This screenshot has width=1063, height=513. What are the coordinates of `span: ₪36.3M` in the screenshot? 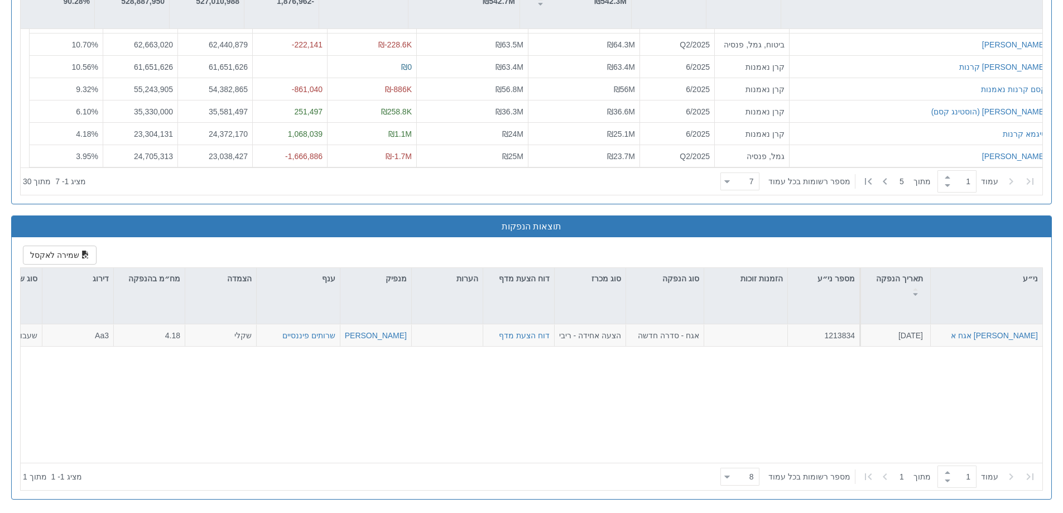 It's located at (509, 111).